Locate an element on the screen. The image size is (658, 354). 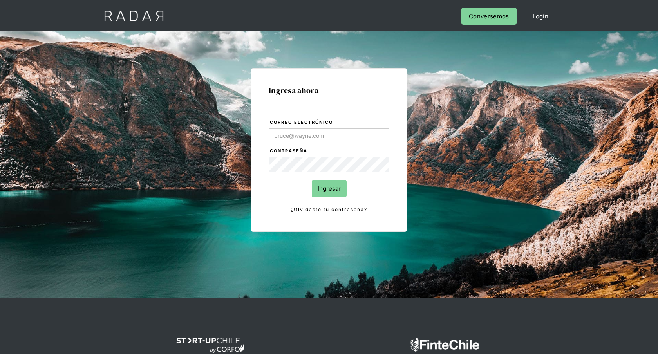
label: Correo electrónico is located at coordinates (330, 123).